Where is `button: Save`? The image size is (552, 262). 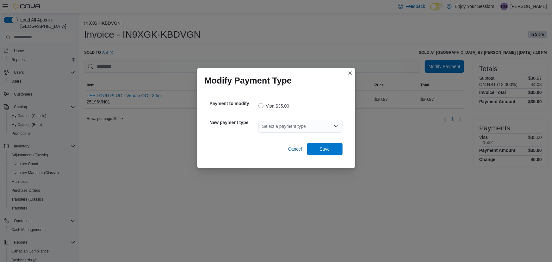
button: Save is located at coordinates (325, 149).